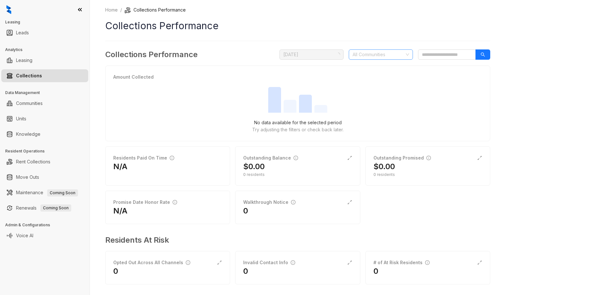  What do you see at coordinates (45, 76) in the screenshot?
I see `li: Collections` at bounding box center [45, 76].